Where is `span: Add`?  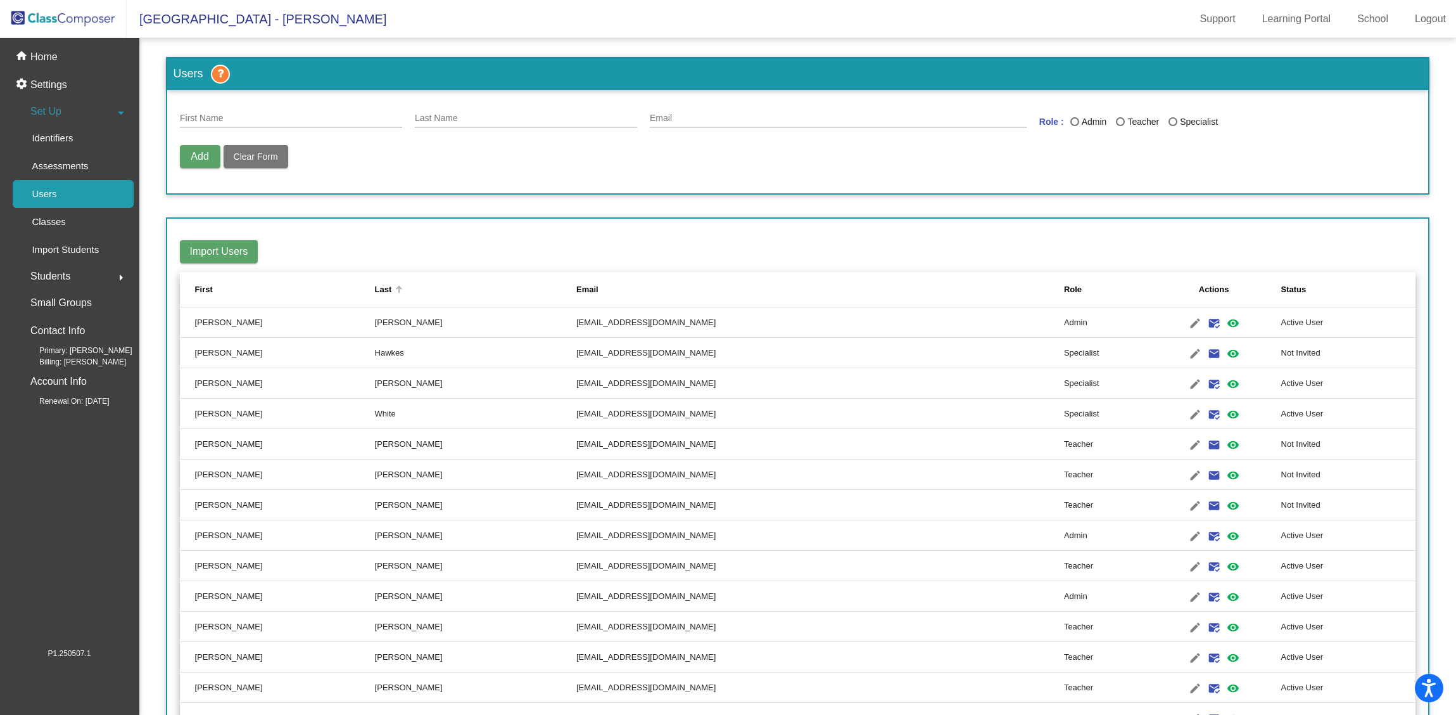 span: Add is located at coordinates (200, 156).